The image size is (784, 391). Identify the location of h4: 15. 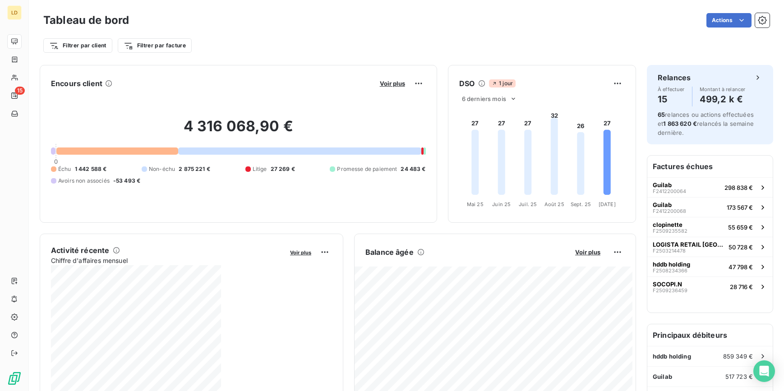
(671, 99).